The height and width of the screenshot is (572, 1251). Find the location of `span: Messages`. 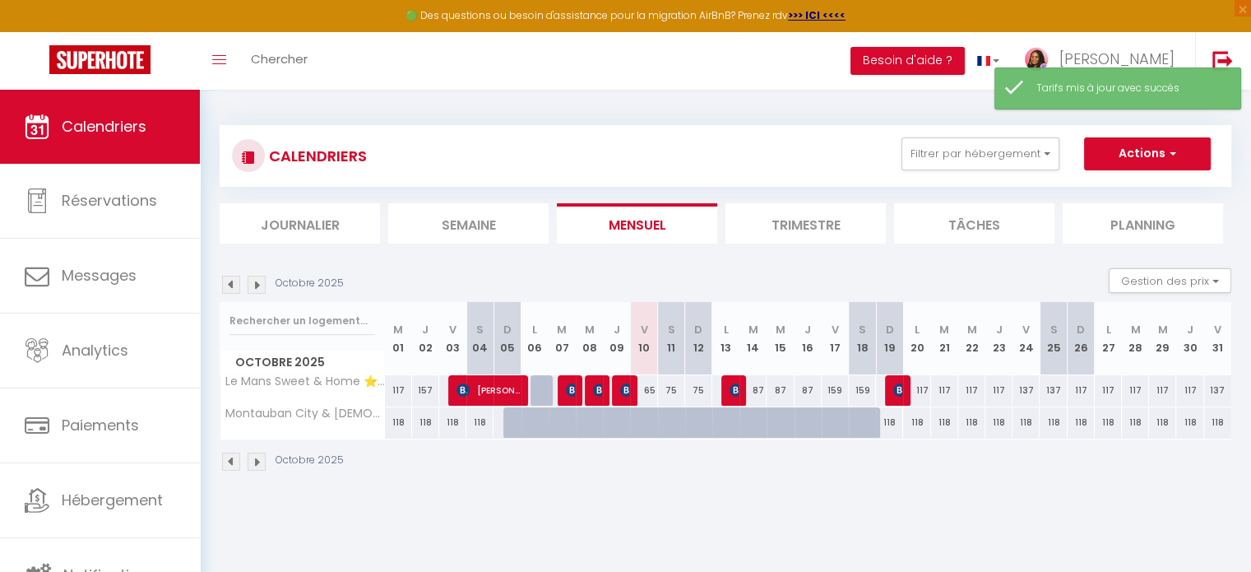

span: Messages is located at coordinates (99, 275).